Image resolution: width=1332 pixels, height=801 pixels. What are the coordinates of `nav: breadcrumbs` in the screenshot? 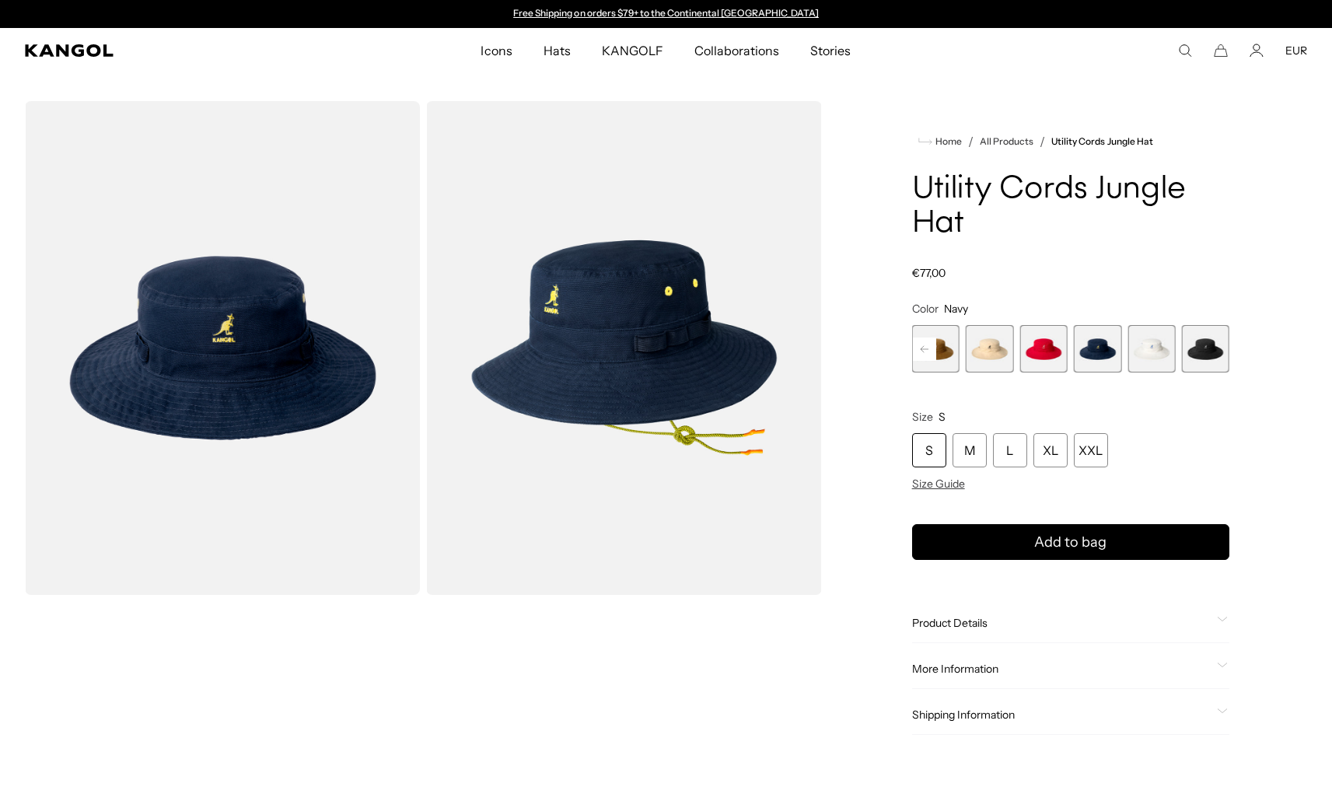 It's located at (1071, 141).